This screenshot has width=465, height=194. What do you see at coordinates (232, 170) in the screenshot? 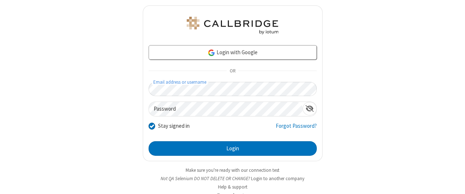
I see `a: Make sure you're ready with our connection test` at bounding box center [232, 170].